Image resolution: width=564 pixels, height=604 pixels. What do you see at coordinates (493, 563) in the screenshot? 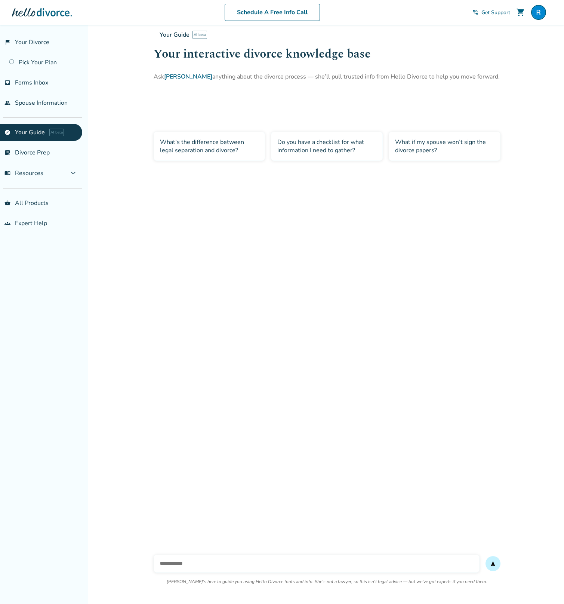
I see `span: send` at bounding box center [493, 563].